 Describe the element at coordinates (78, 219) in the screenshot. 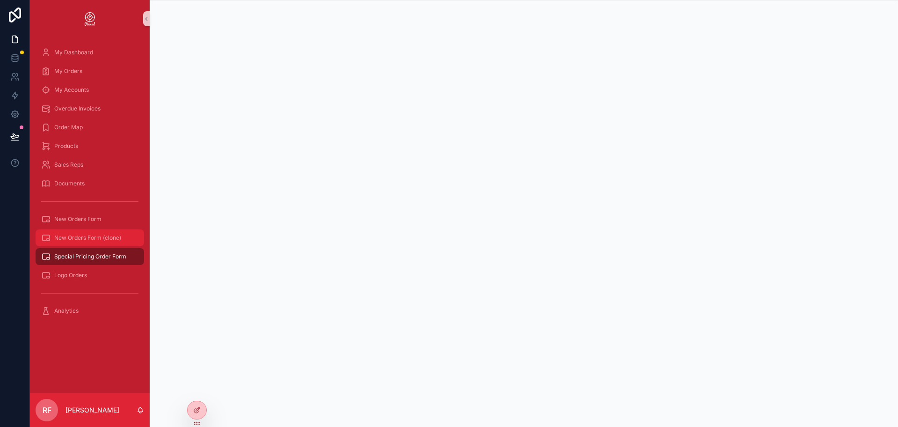

I see `span: New Orders Form` at that location.